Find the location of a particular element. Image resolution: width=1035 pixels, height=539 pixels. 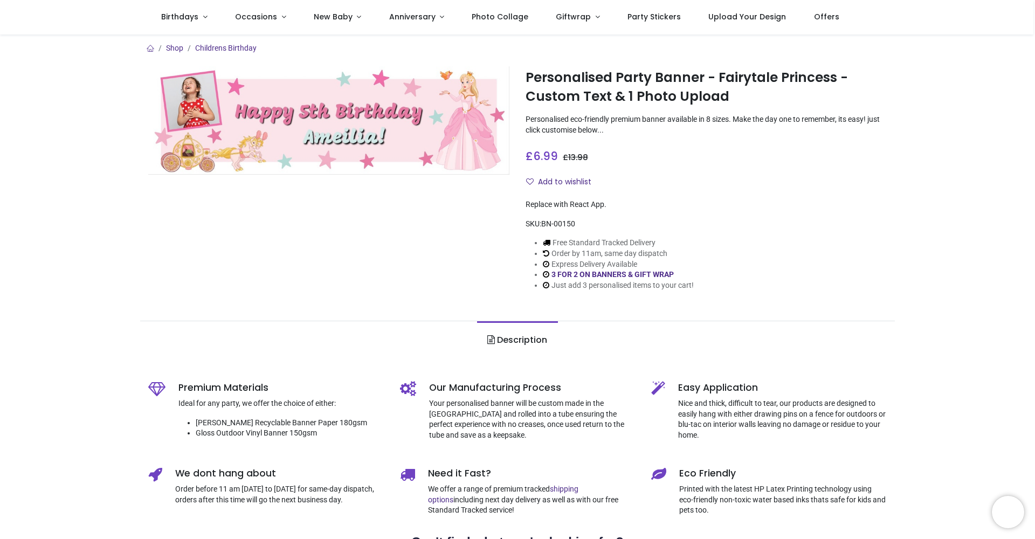

span: Giftwrap is located at coordinates (573, 17).